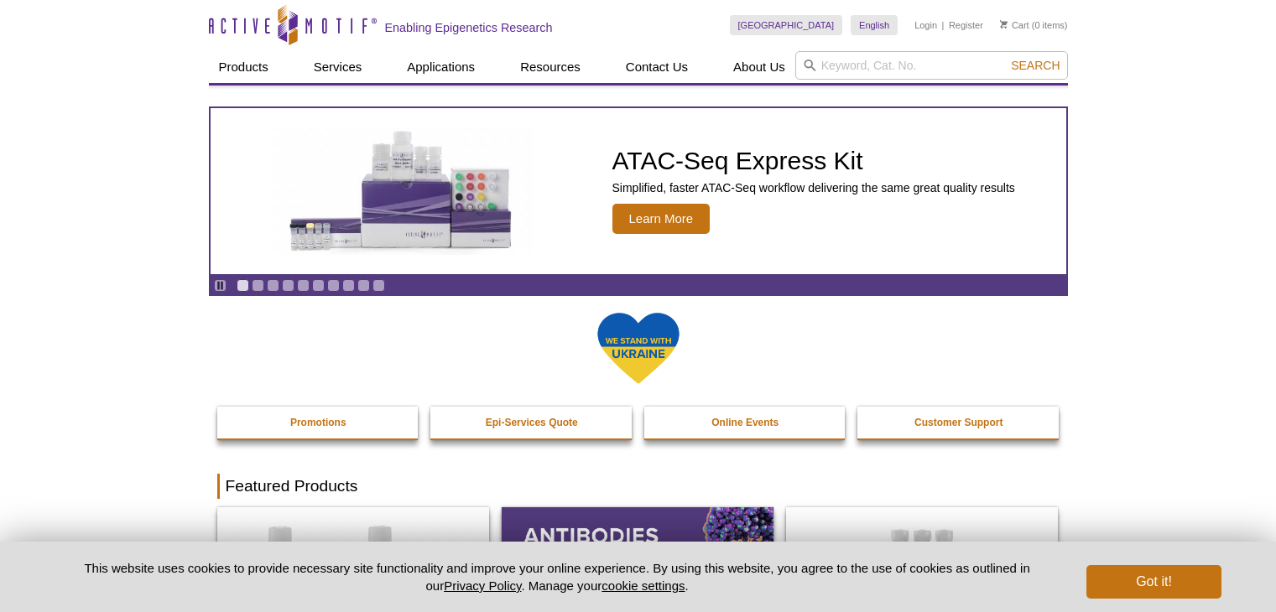  I want to click on a: Cart, so click(1014, 25).